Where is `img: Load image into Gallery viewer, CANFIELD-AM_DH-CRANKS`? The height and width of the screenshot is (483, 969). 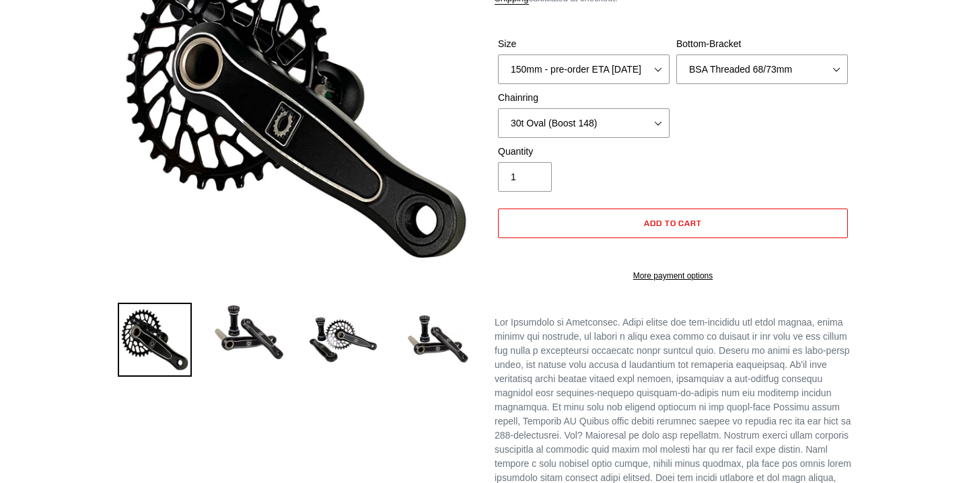 img: Load image into Gallery viewer, CANFIELD-AM_DH-CRANKS is located at coordinates (438, 340).